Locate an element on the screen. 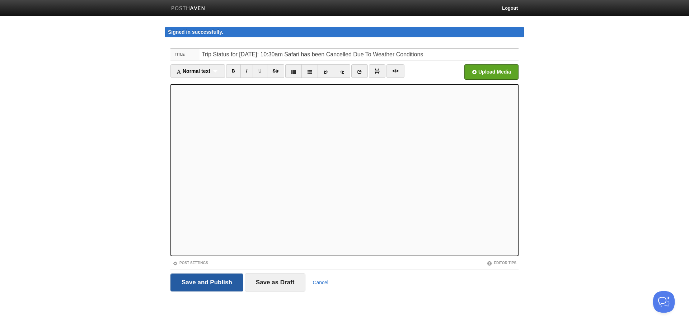 The width and height of the screenshot is (689, 327). a: Str is located at coordinates (275, 71).